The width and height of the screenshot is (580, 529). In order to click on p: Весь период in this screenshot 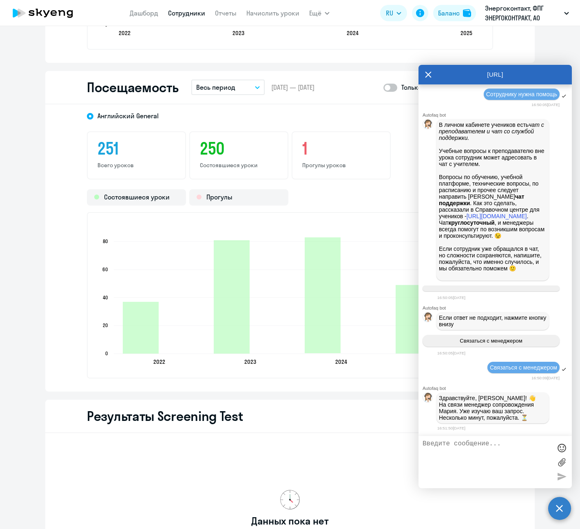, I will do `click(216, 87)`.